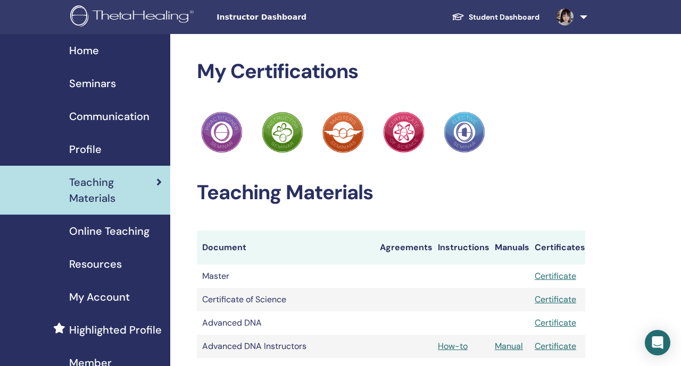 The height and width of the screenshot is (366, 681). Describe the element at coordinates (403, 248) in the screenshot. I see `th: Agreements` at that location.